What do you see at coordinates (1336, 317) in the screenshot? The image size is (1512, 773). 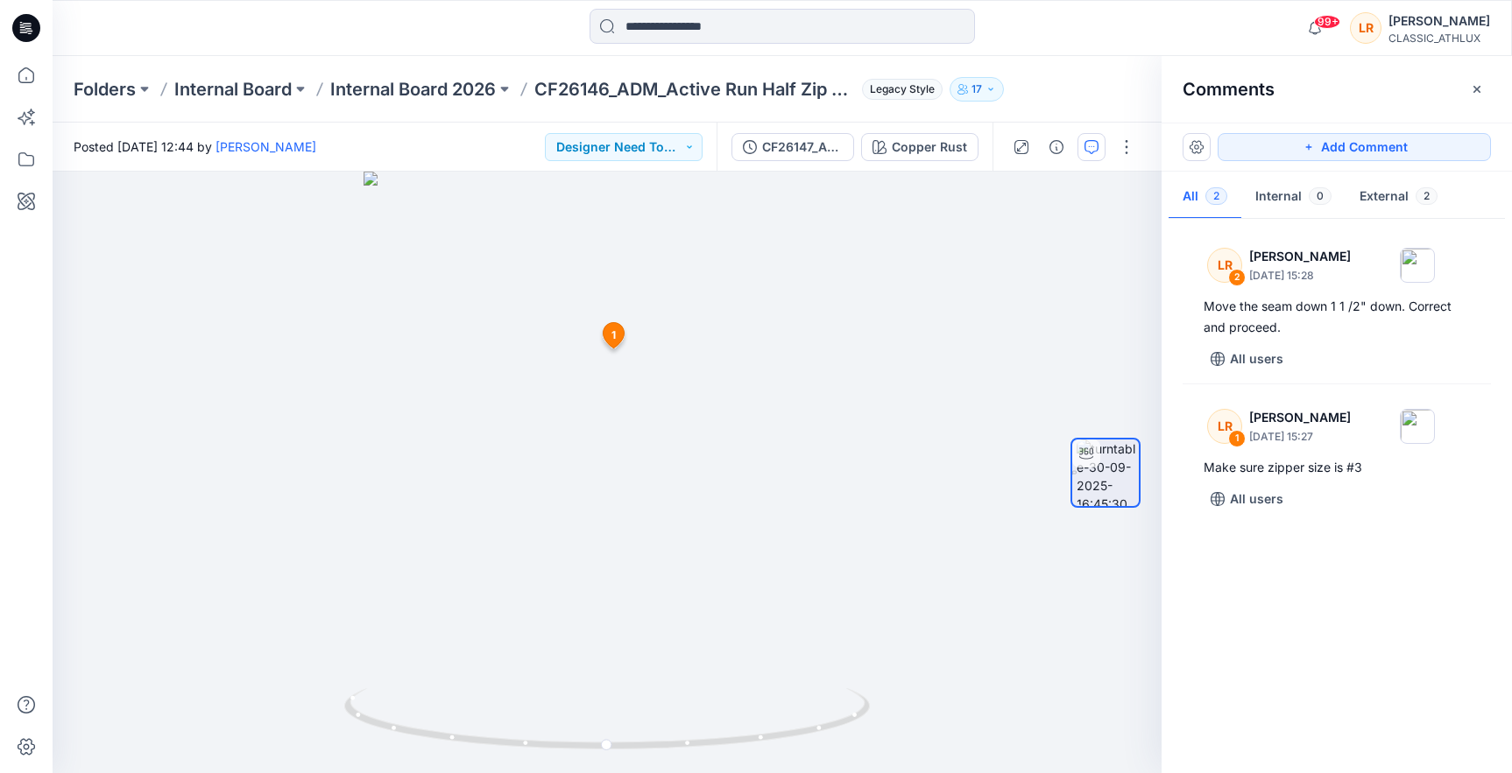 I see `div: Move the seam down 1 1 /2" down. Correct and proceed.` at bounding box center [1336, 317].